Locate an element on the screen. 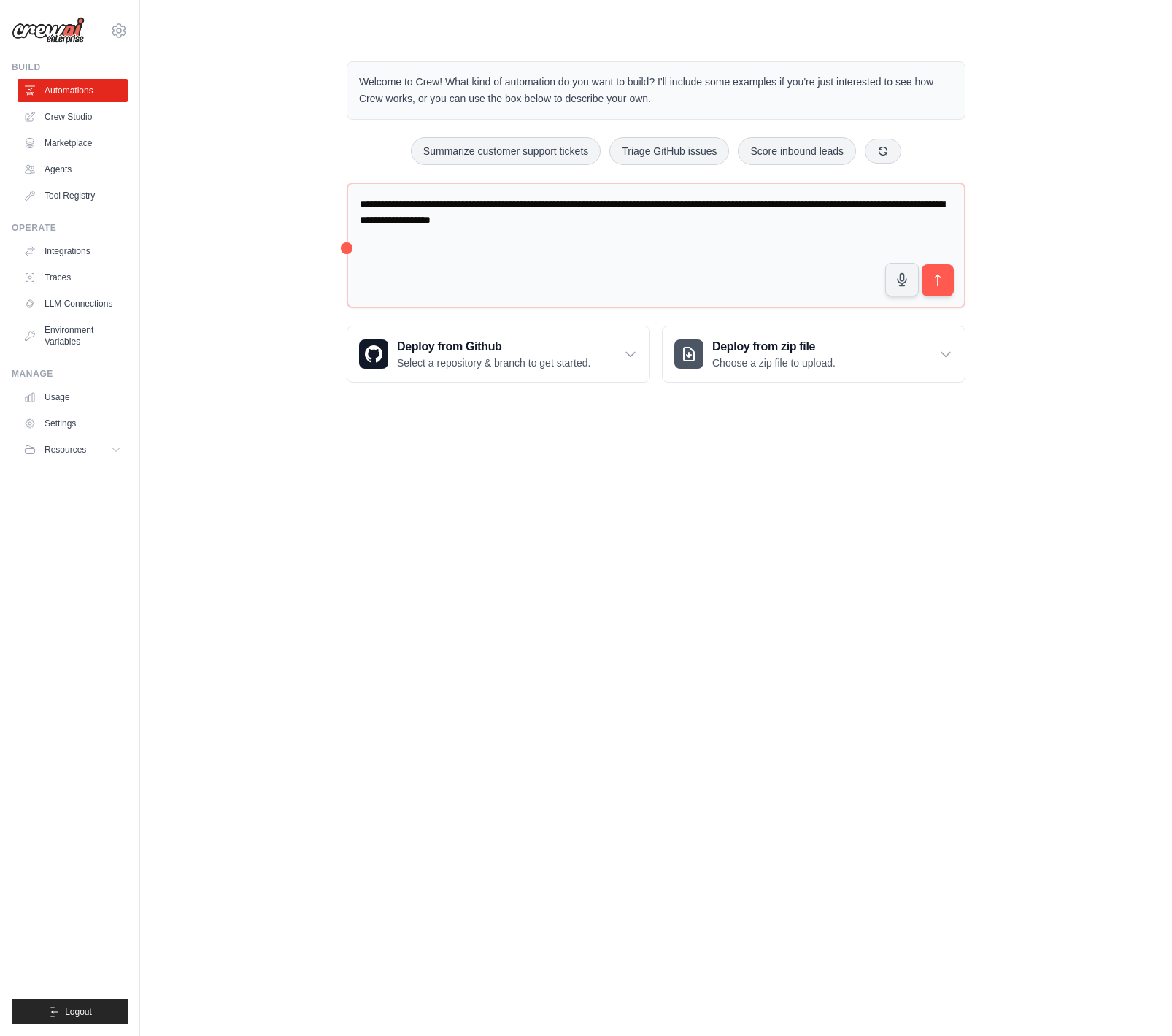 This screenshot has width=1172, height=1036. p: Choose a zip file to upload. is located at coordinates (773, 363).